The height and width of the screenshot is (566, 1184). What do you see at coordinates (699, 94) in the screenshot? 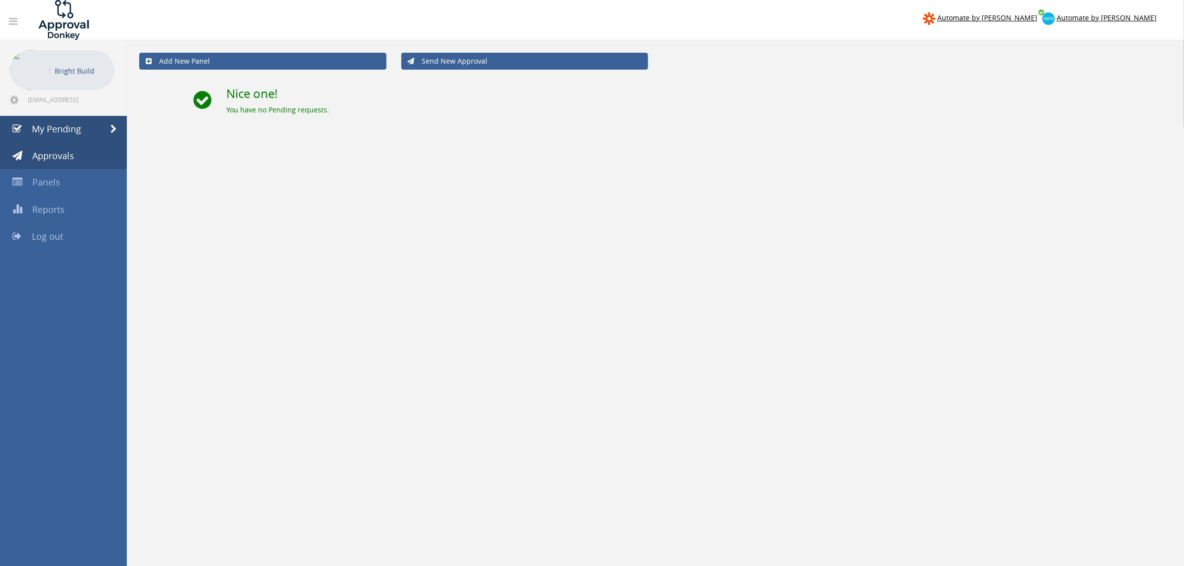
I see `h2: Nice one!` at bounding box center [699, 94].